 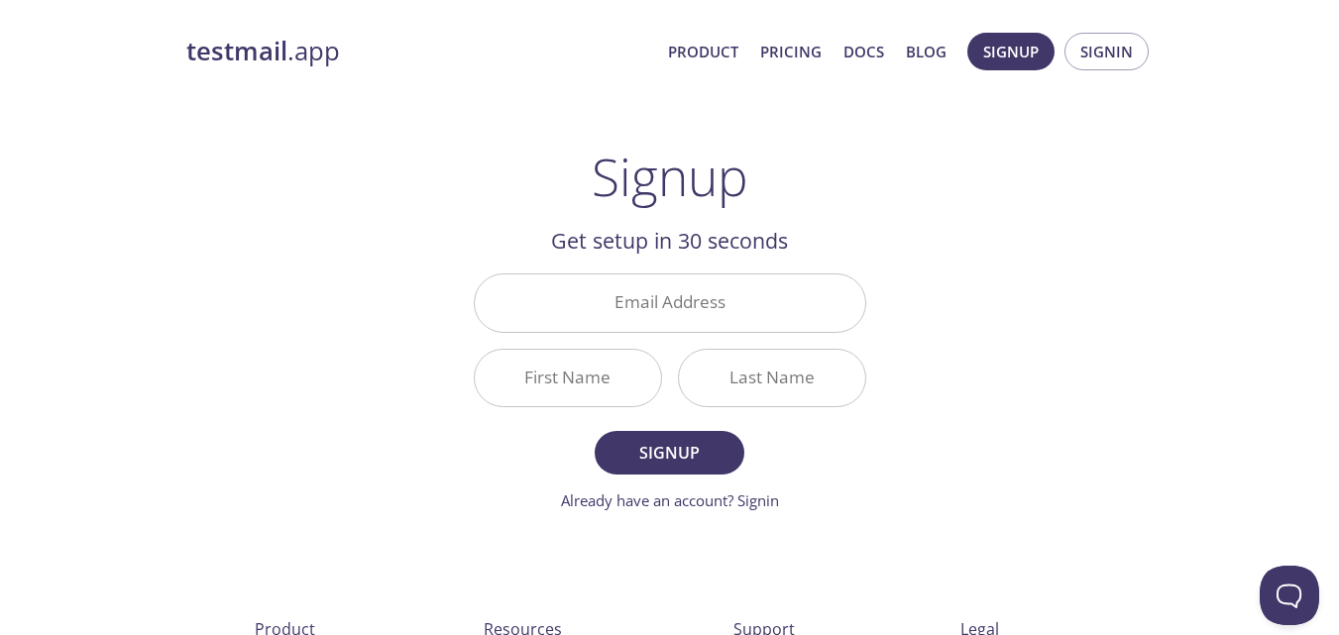 I want to click on h2: Get setup in 30 seconds, so click(x=670, y=241).